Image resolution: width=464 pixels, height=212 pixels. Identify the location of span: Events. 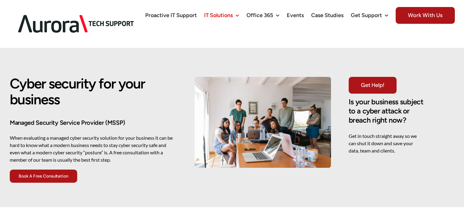
(295, 15).